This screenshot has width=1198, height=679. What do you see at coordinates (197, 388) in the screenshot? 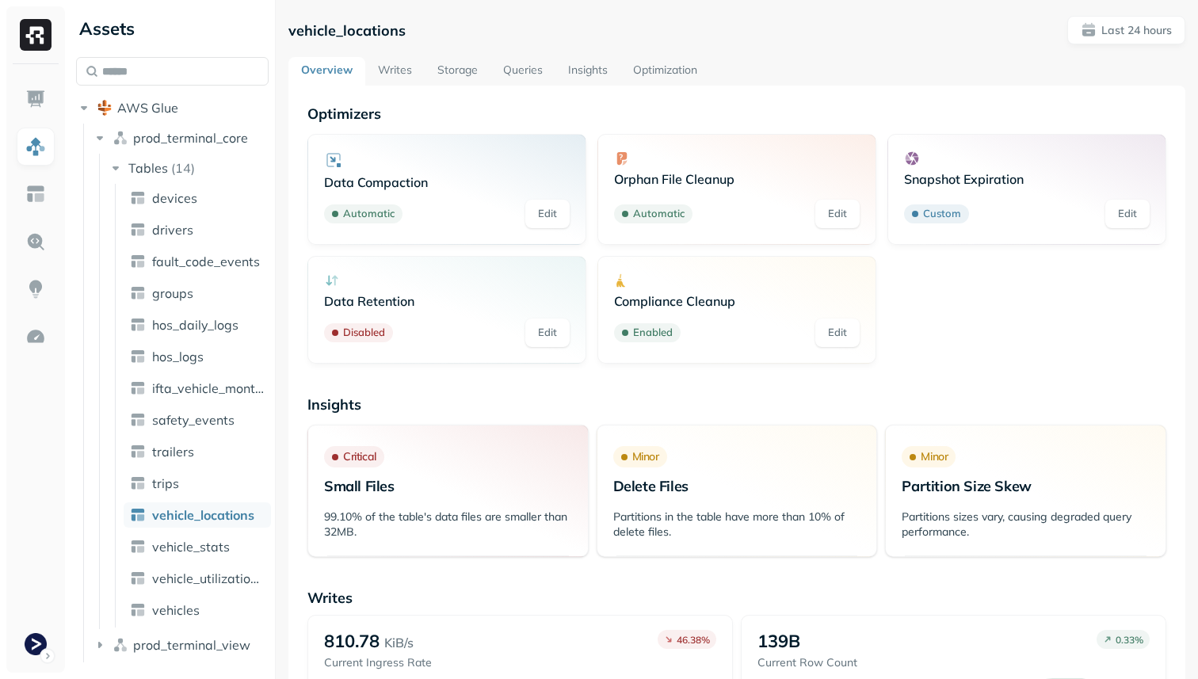
I see `a: ifta_vehicle_months` at bounding box center [197, 388].